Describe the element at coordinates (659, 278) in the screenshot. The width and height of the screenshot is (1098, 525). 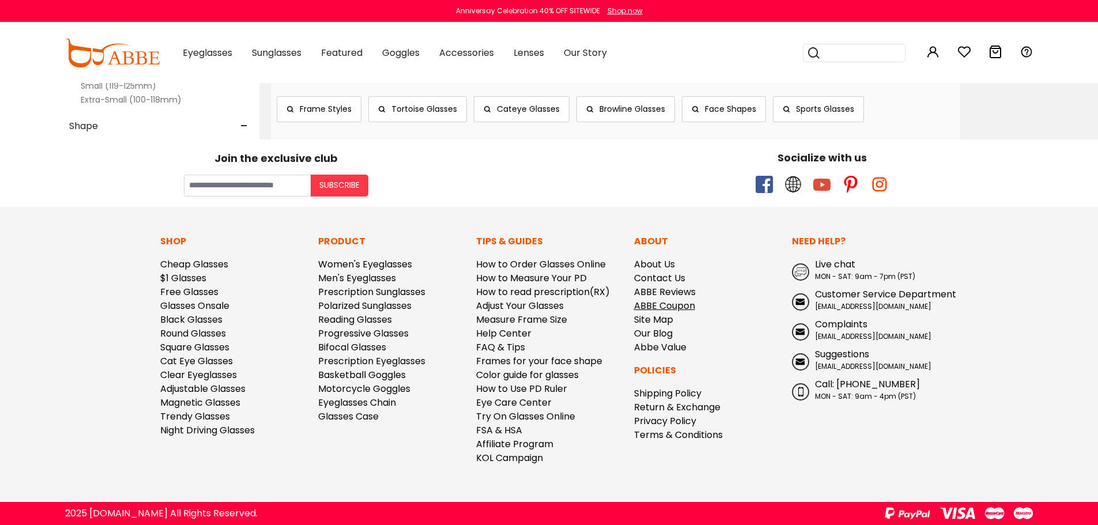
I see `a: Contact Us` at that location.